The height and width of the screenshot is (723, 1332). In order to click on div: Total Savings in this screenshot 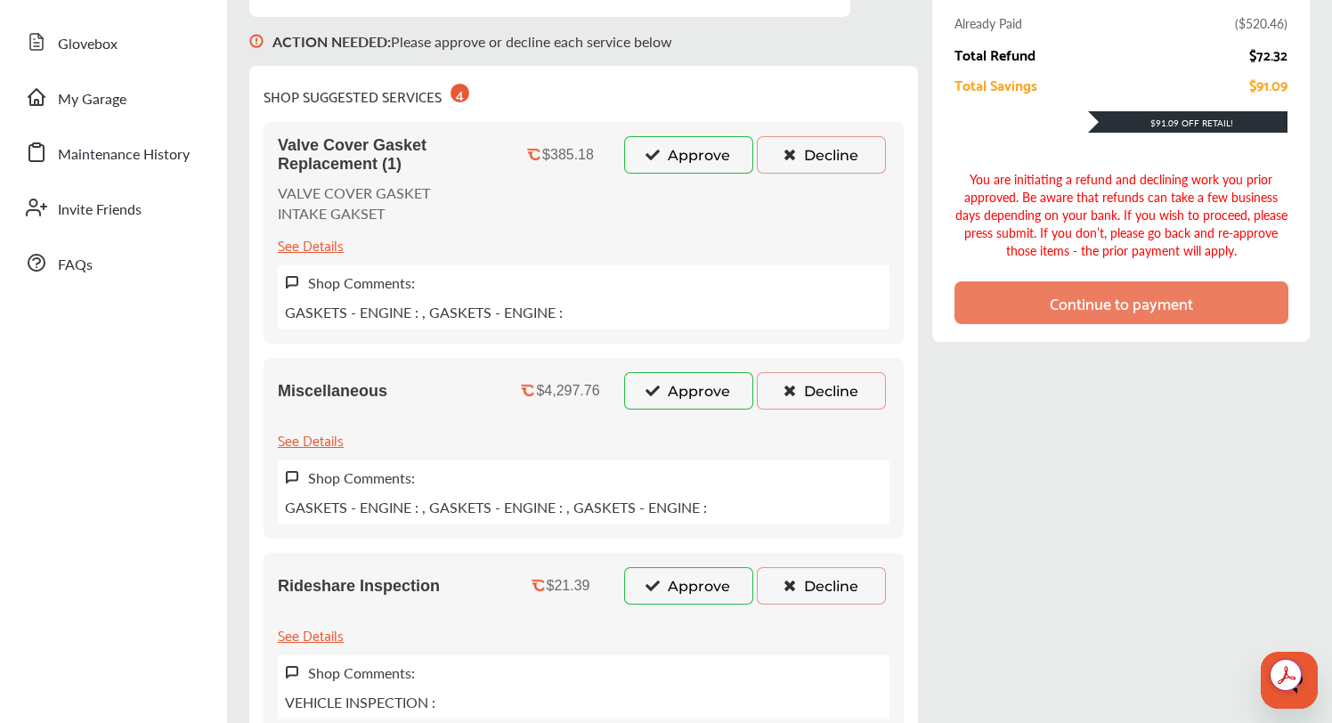, I will do `click(996, 85)`.